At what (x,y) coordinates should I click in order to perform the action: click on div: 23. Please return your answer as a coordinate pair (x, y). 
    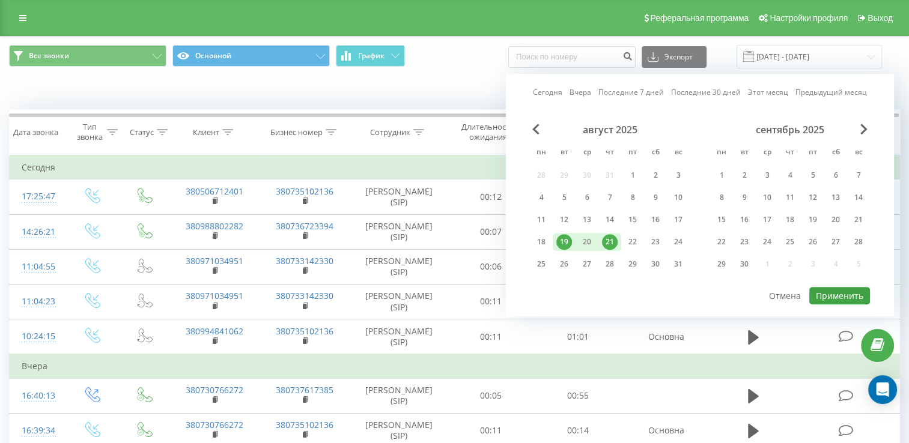
    Looking at the image, I should click on (655, 242).